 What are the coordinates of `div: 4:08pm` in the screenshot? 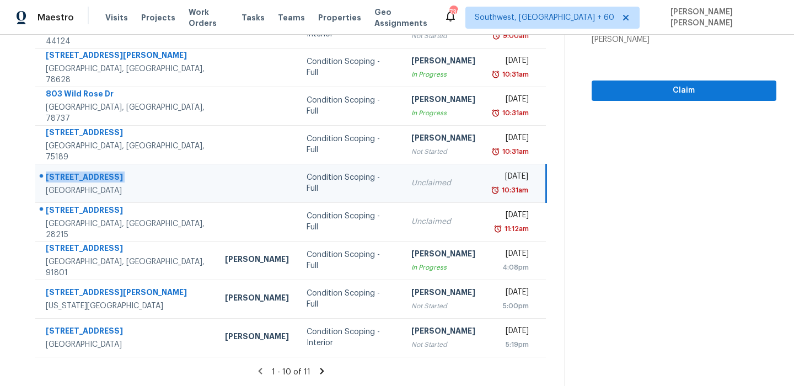 It's located at (511, 267).